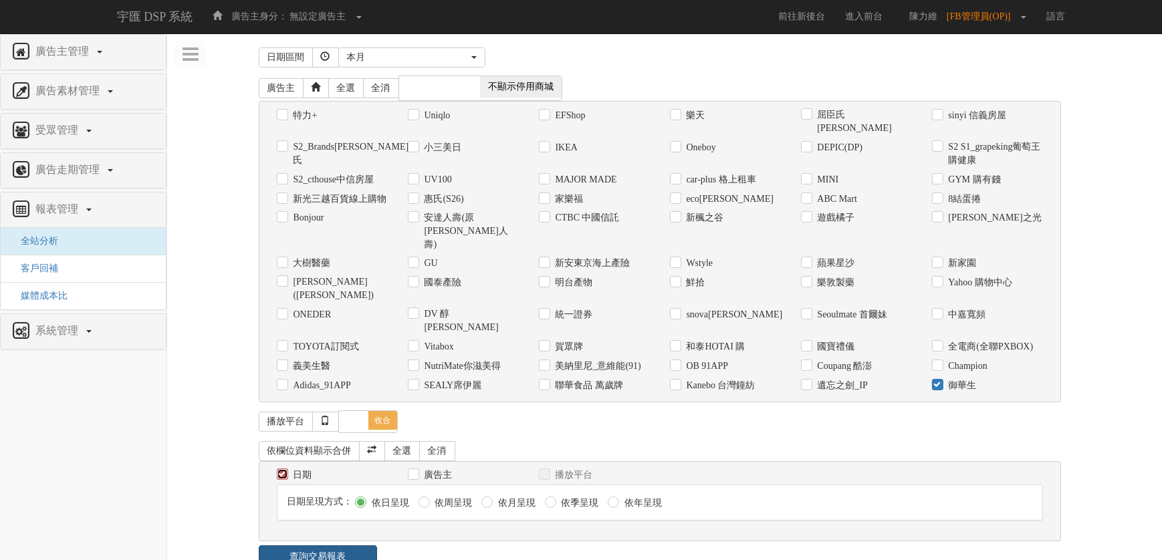 Image resolution: width=1162 pixels, height=560 pixels. I want to click on span: 報表管理, so click(58, 209).